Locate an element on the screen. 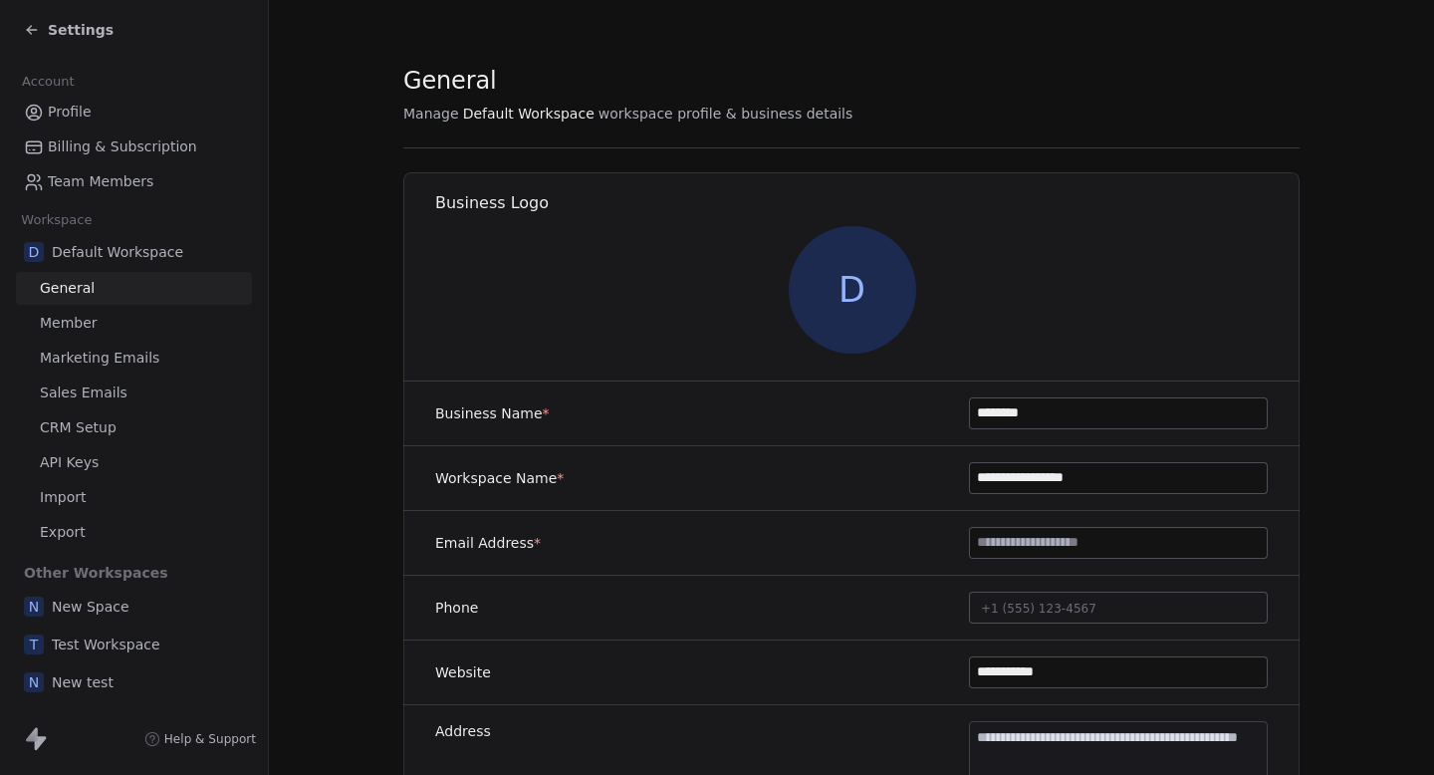 The image size is (1434, 775). a: Team Members is located at coordinates (133, 181).